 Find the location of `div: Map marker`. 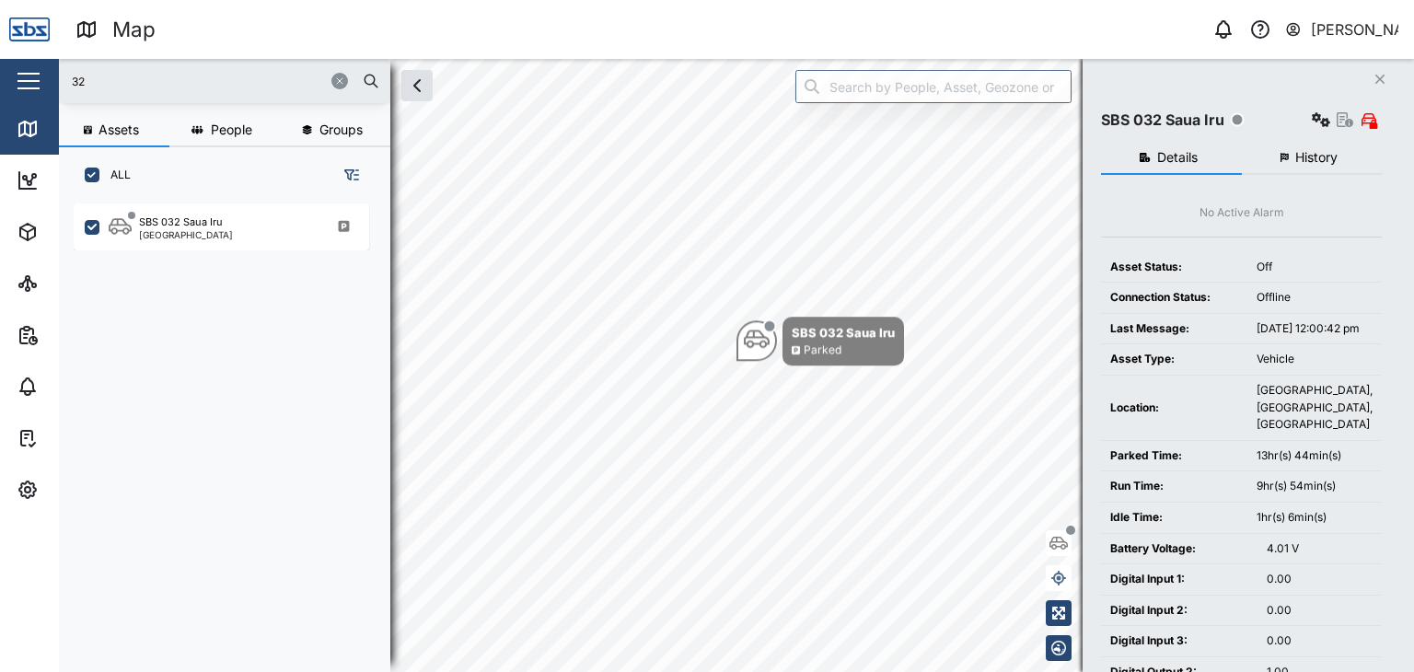

div: Map marker is located at coordinates (820, 341).